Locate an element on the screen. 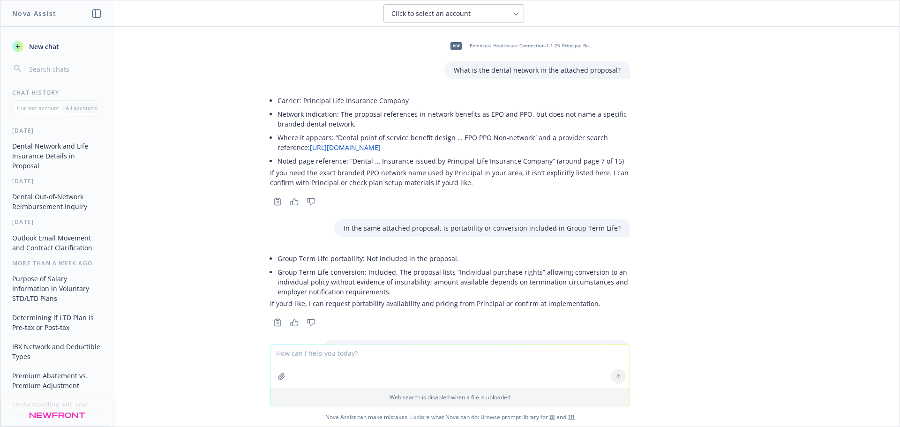  button: Outlook Email Movement and Contract Clarification is located at coordinates (57, 243).